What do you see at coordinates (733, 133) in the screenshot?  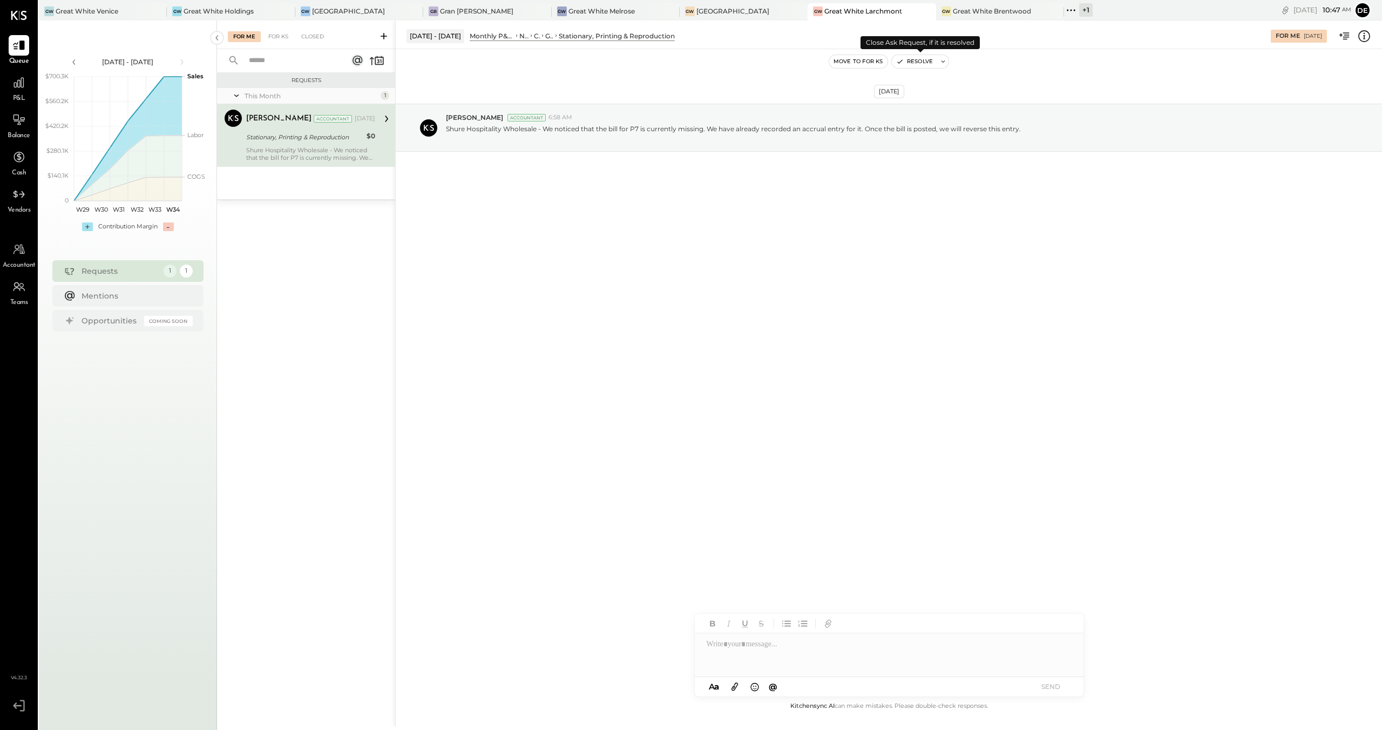 I see `p: Shure Hospitality Wholesale - We noticed that the bill for P7 is currently missing. We have alrea...` at bounding box center [733, 133].